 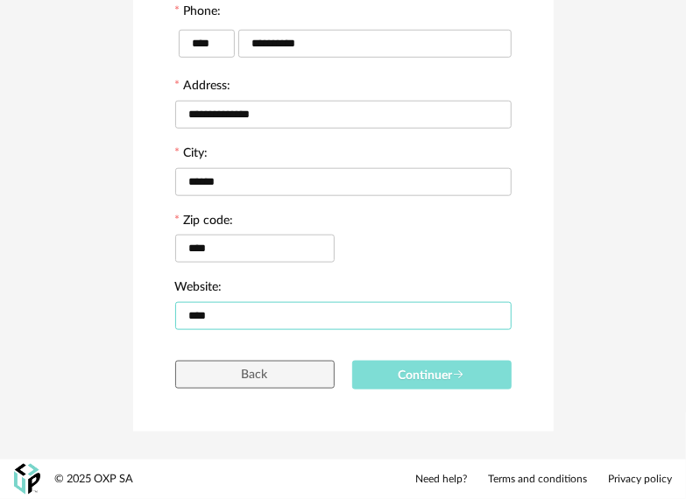 What do you see at coordinates (440, 480) in the screenshot?
I see `a: Need help?` at bounding box center [440, 480].